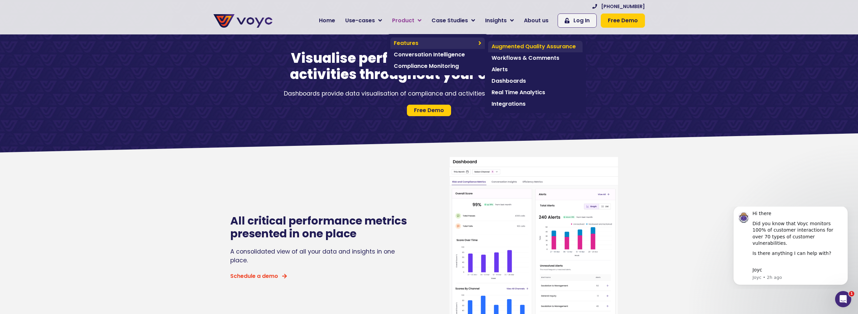  What do you see at coordinates (438, 66) in the screenshot?
I see `span: Compliance Monitoring` at bounding box center [438, 66].